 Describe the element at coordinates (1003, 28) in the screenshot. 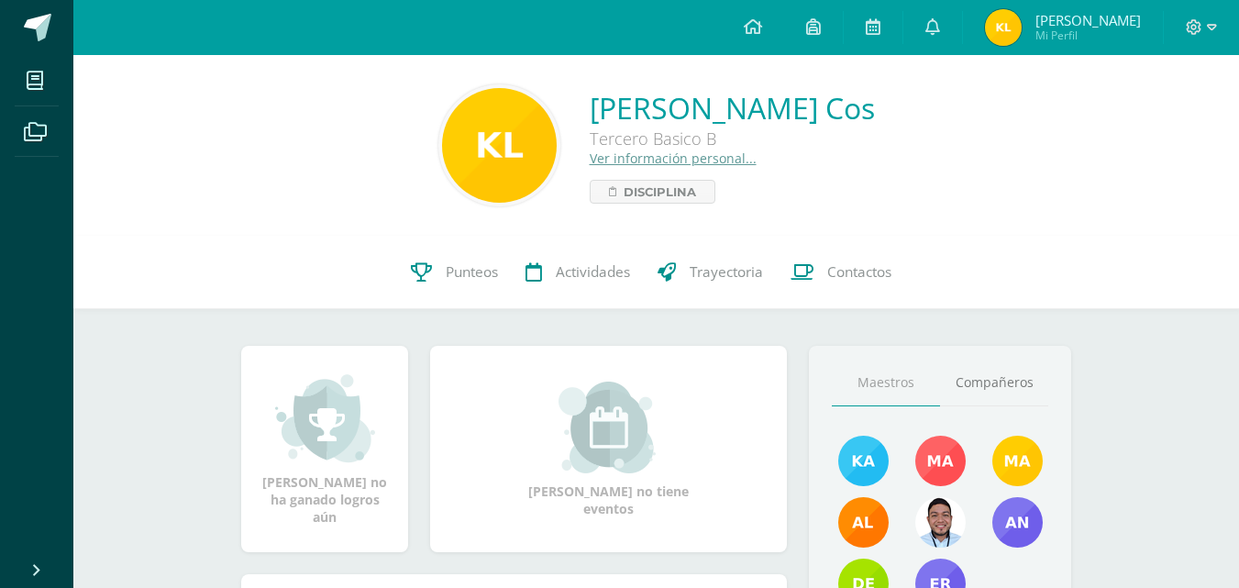

I see `img: 5366df5bd24d28d45c968ba959c7cfae.png` at that location.